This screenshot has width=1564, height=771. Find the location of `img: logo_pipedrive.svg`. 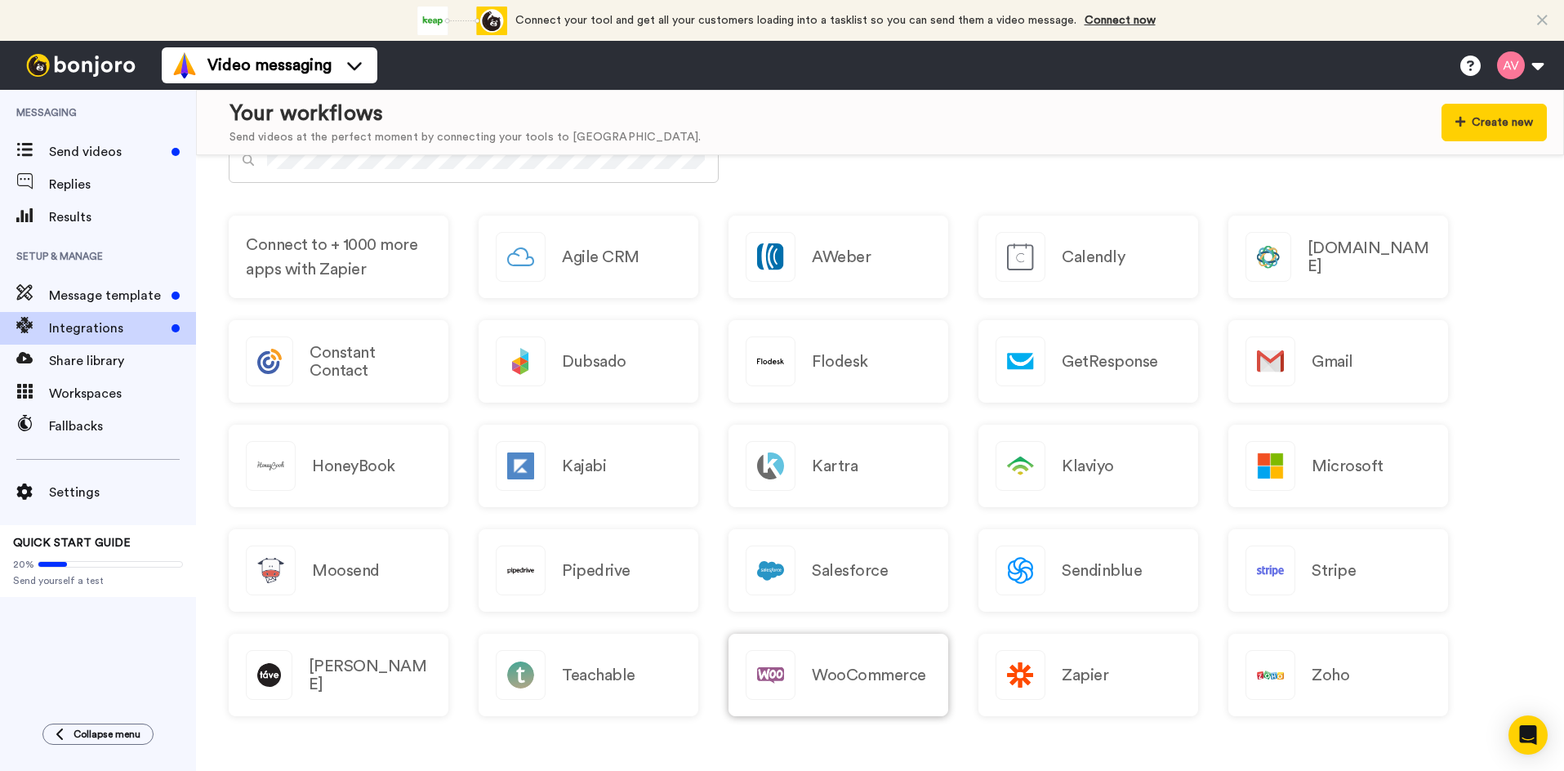

img: logo_pipedrive.svg is located at coordinates (520, 570).